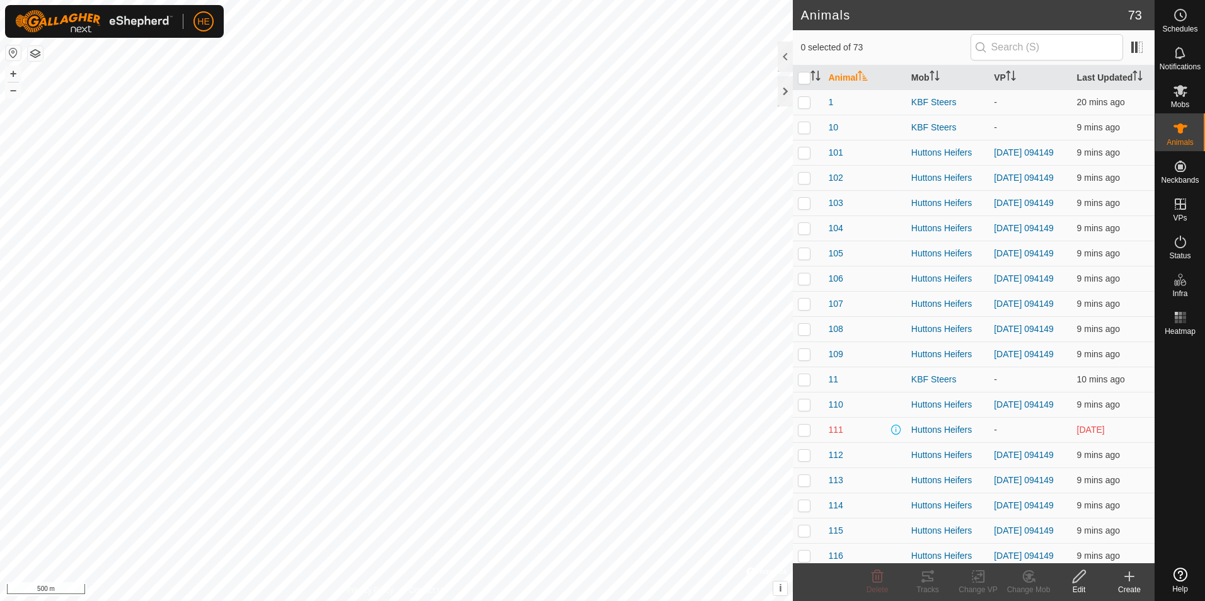 The height and width of the screenshot is (601, 1205). What do you see at coordinates (1129, 590) in the screenshot?
I see `div: Create` at bounding box center [1129, 590].